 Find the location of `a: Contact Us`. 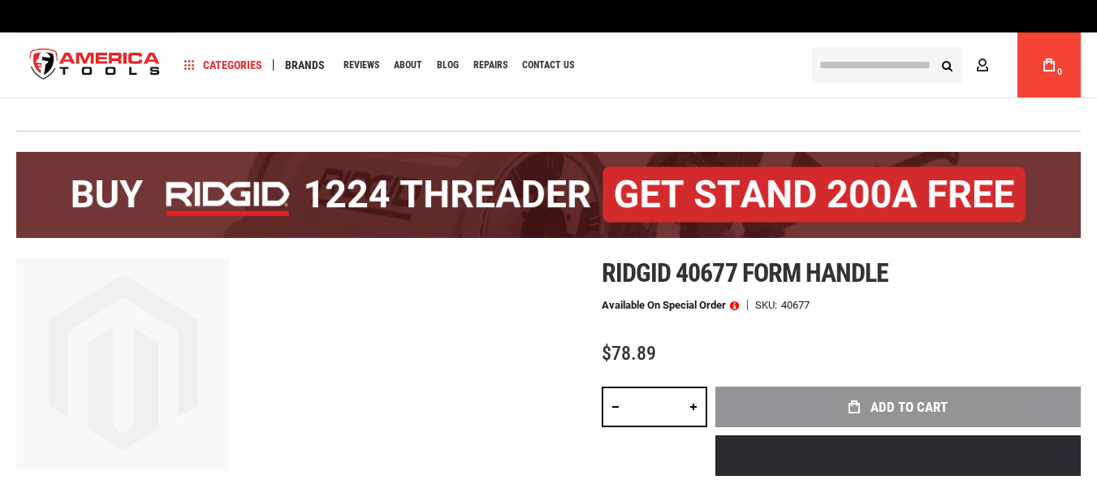

a: Contact Us is located at coordinates (548, 65).